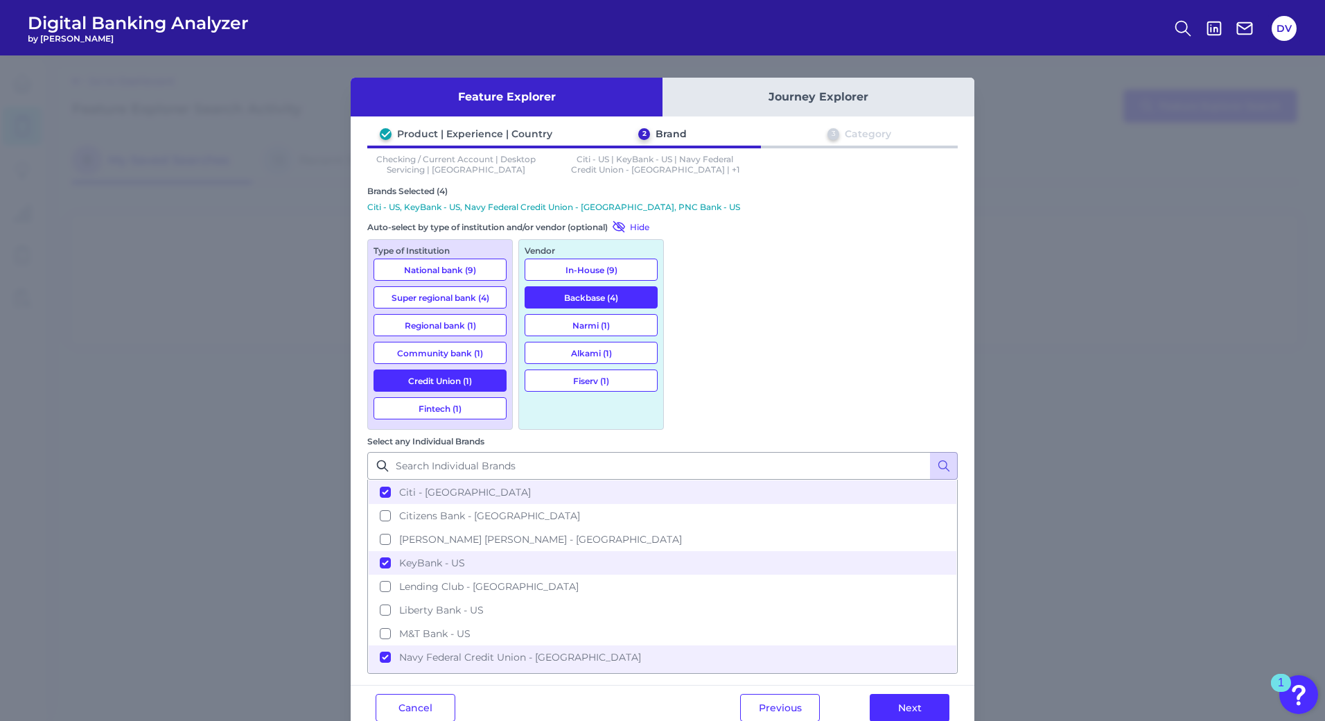  Describe the element at coordinates (833, 134) in the screenshot. I see `div: 3` at that location.